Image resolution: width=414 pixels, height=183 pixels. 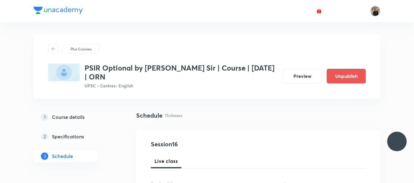 What do you see at coordinates (75, 137) in the screenshot?
I see `a: 2Specifications` at bounding box center [75, 137].